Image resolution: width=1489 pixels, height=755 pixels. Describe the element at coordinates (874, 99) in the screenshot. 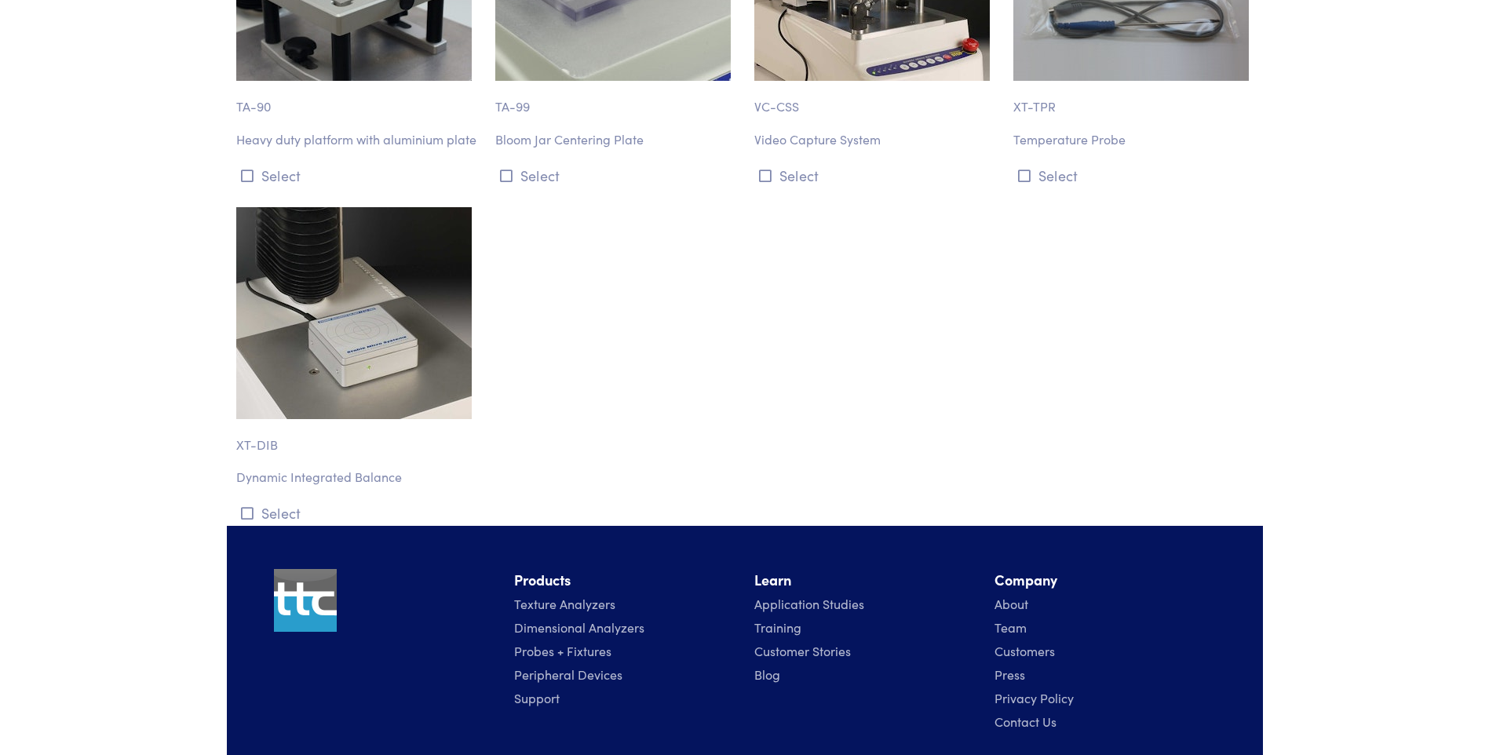

I see `p: VC-CSS` at that location.